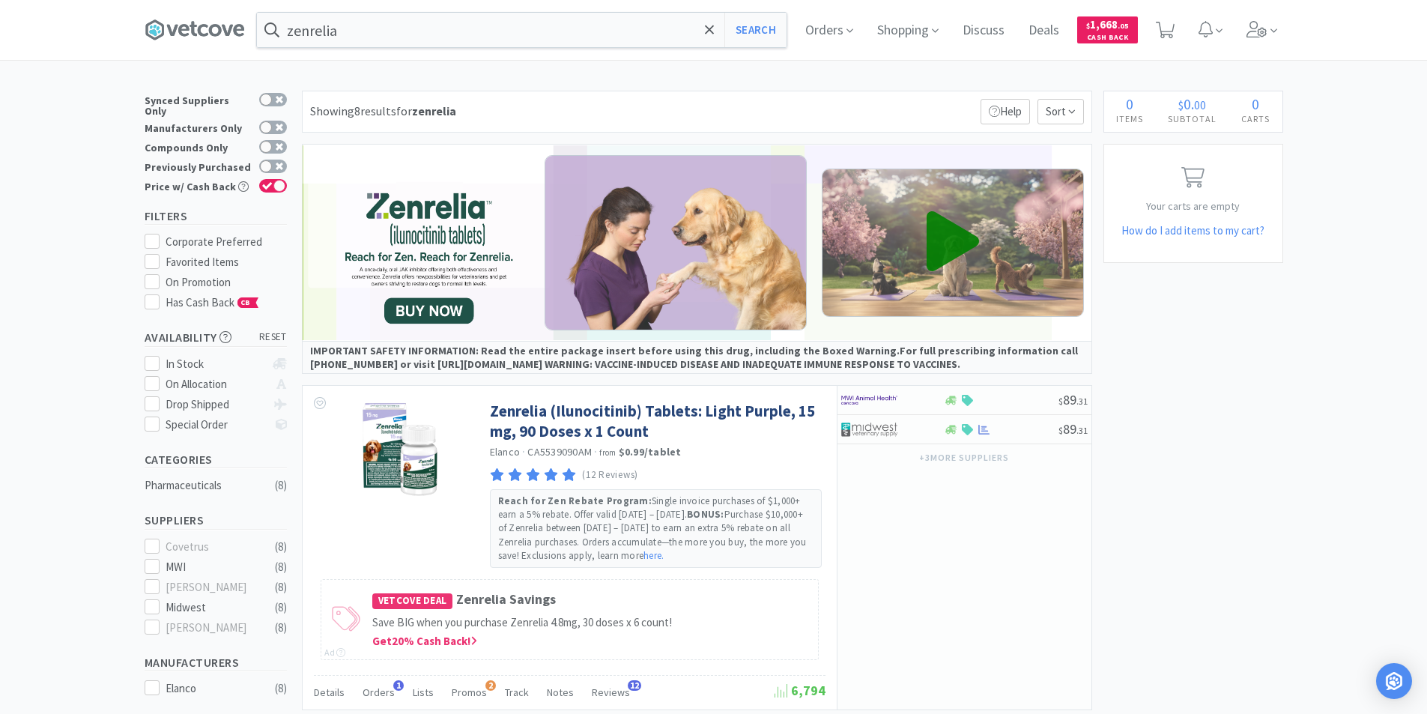 The image size is (1427, 714). Describe the element at coordinates (869, 429) in the screenshot. I see `img: 4dd14cff54a648ac9e977f0c5da9bc2e_5.png` at that location.